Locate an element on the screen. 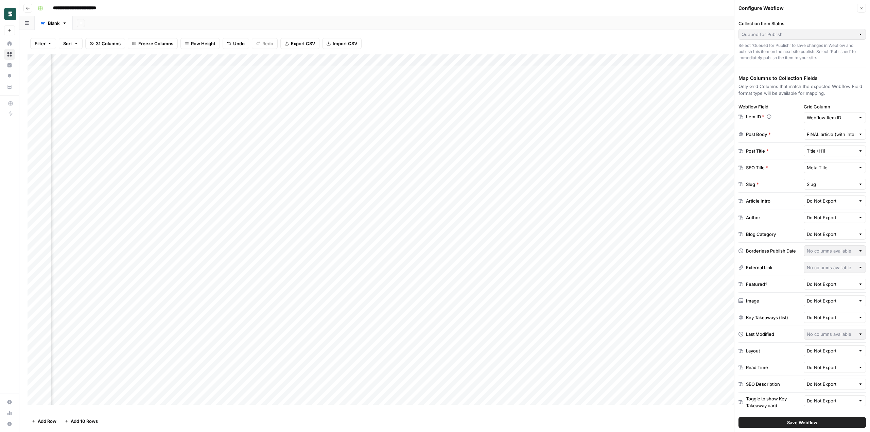 The width and height of the screenshot is (870, 432). span: Row Height is located at coordinates (203, 44).